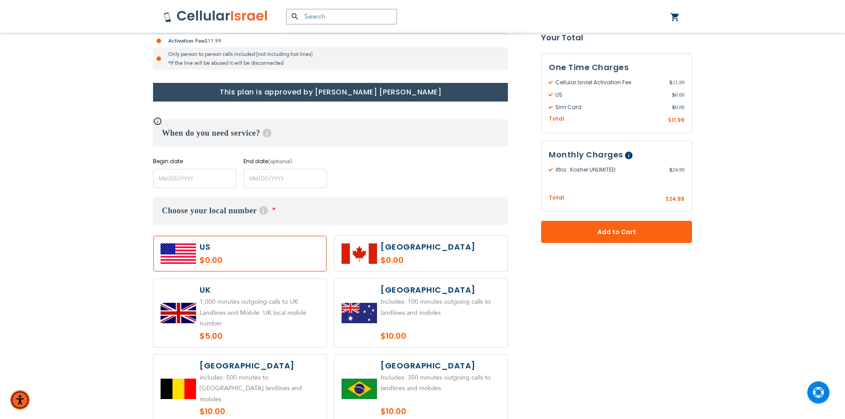  I want to click on span: Add to Cart, so click(617, 232).